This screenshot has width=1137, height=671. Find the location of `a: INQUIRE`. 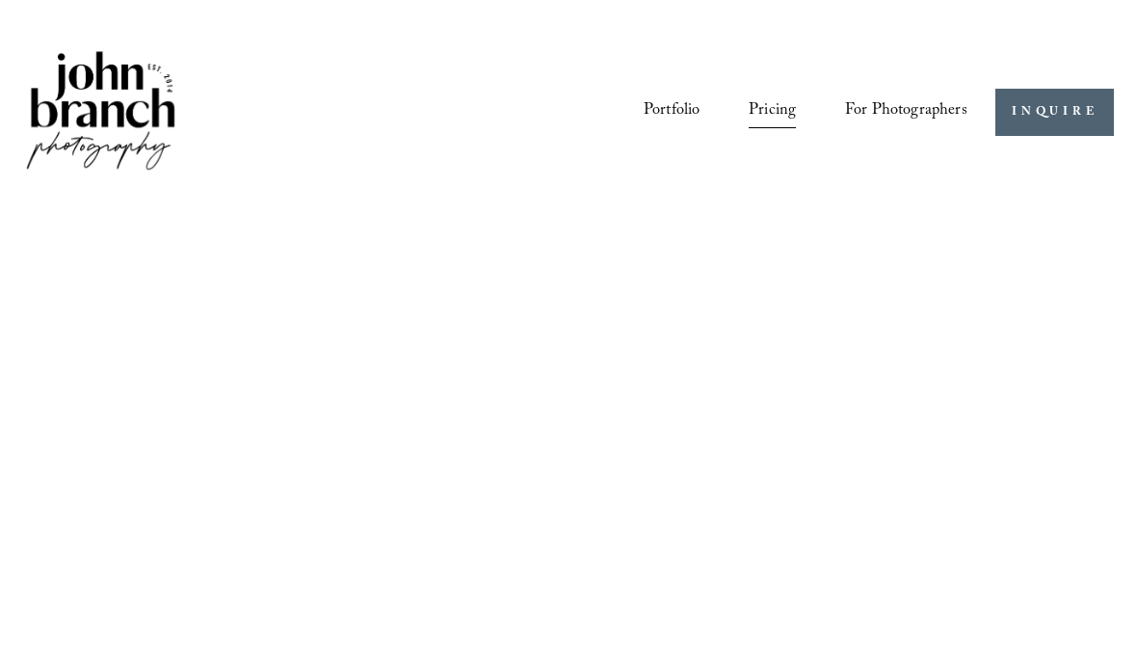

a: INQUIRE is located at coordinates (1054, 112).